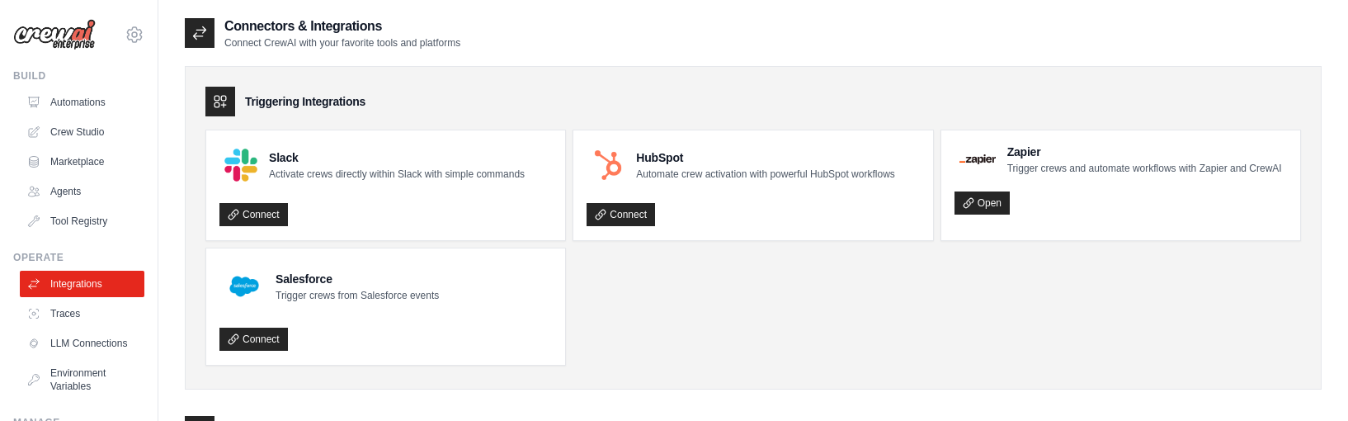 The width and height of the screenshot is (1348, 421). What do you see at coordinates (82, 162) in the screenshot?
I see `a: Marketplace` at bounding box center [82, 162].